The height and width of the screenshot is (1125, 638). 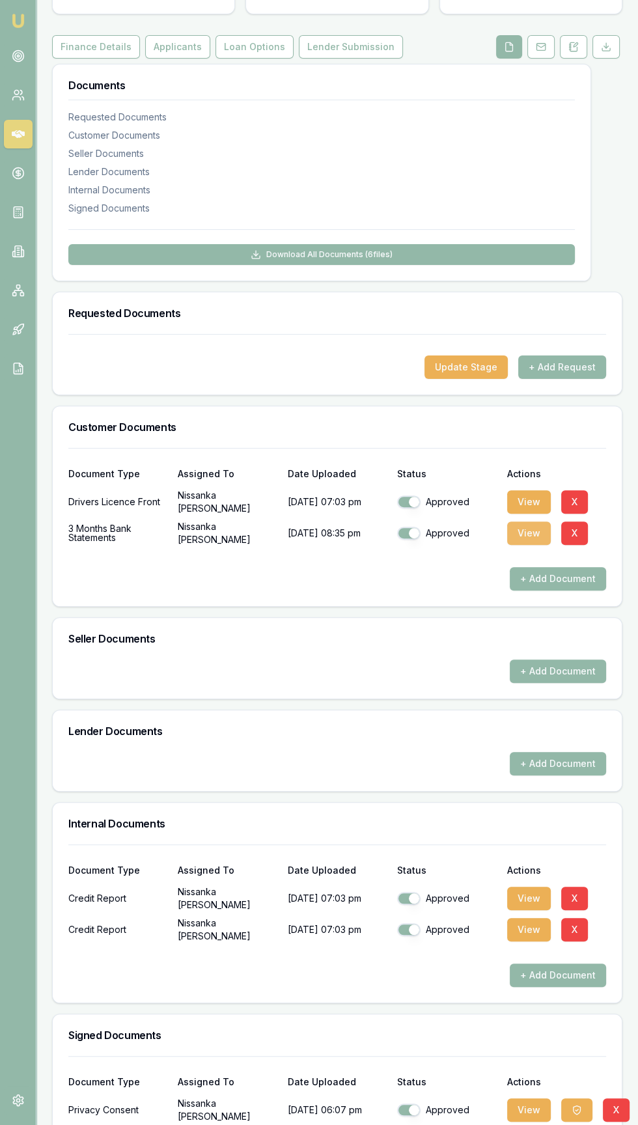 I want to click on button: Download All Documents (6files), so click(x=322, y=255).